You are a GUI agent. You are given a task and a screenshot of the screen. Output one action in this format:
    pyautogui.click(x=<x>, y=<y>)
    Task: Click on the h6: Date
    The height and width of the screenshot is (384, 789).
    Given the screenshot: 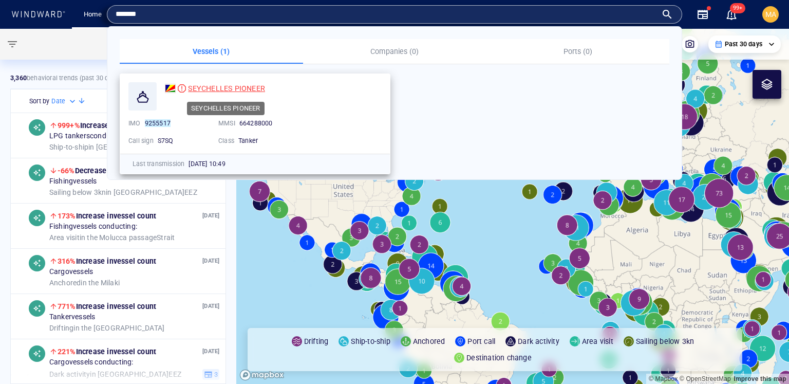 What is the action you would take?
    pyautogui.click(x=58, y=101)
    